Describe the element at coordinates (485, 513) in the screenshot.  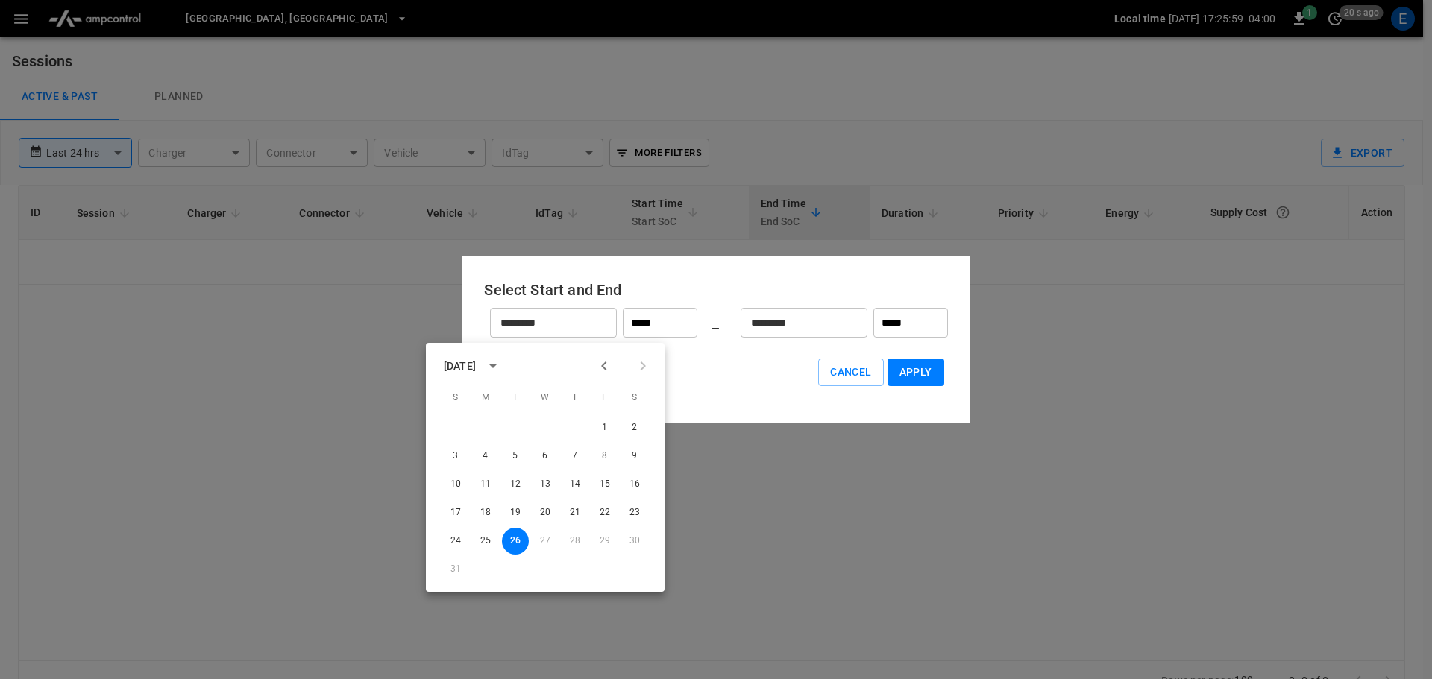
I see `button: 18` at that location.